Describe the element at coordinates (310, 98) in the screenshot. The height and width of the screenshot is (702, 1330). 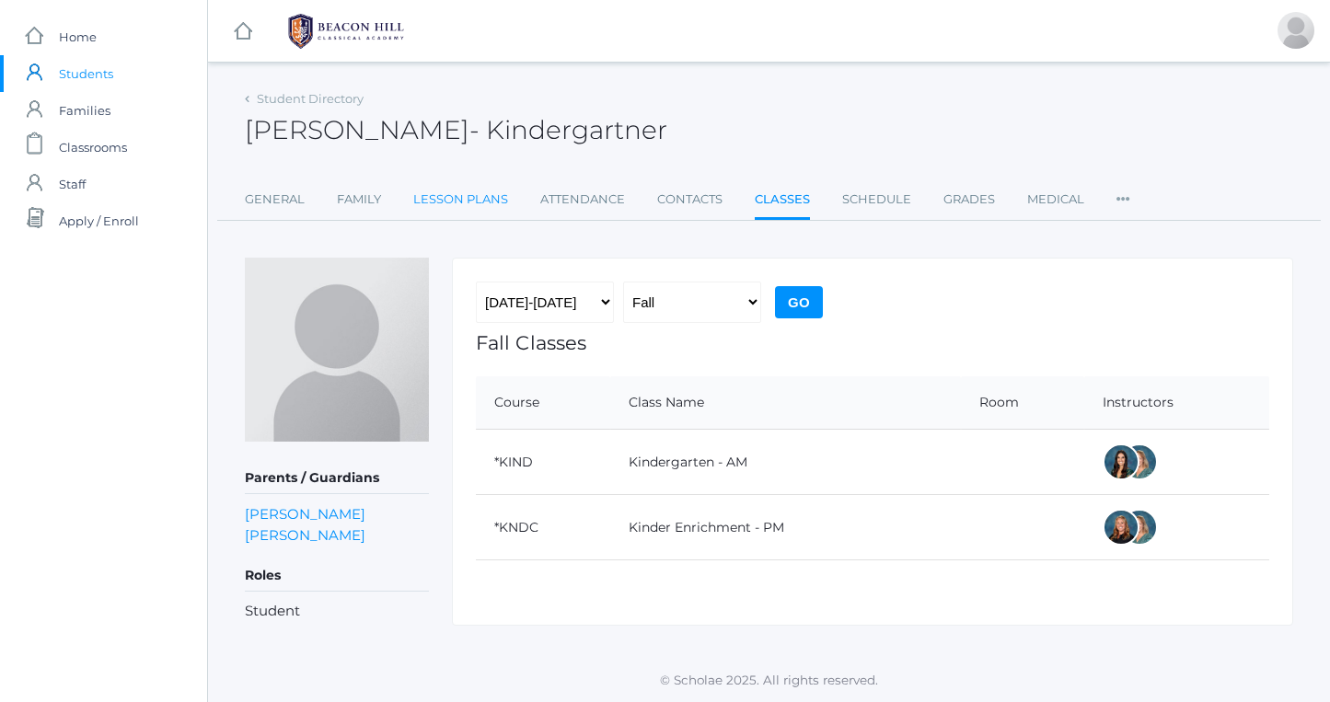
I see `a: Student Directory` at that location.